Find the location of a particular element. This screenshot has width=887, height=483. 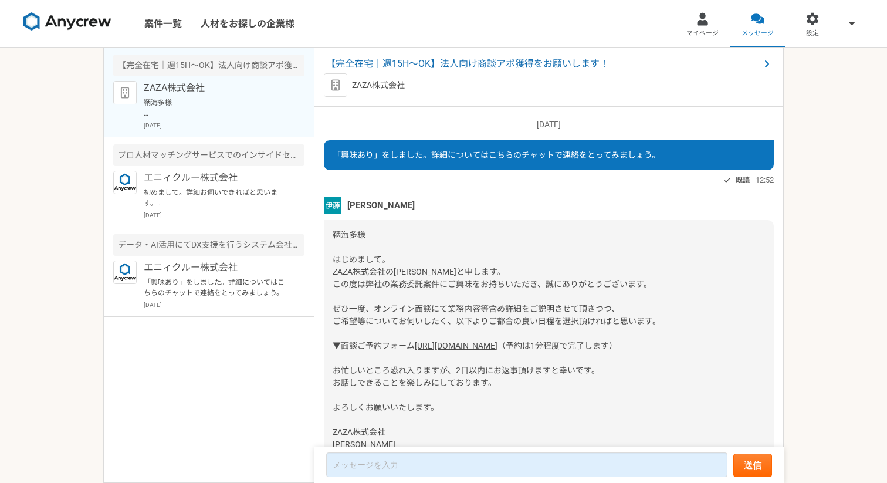

button: 送信 is located at coordinates (752, 465).